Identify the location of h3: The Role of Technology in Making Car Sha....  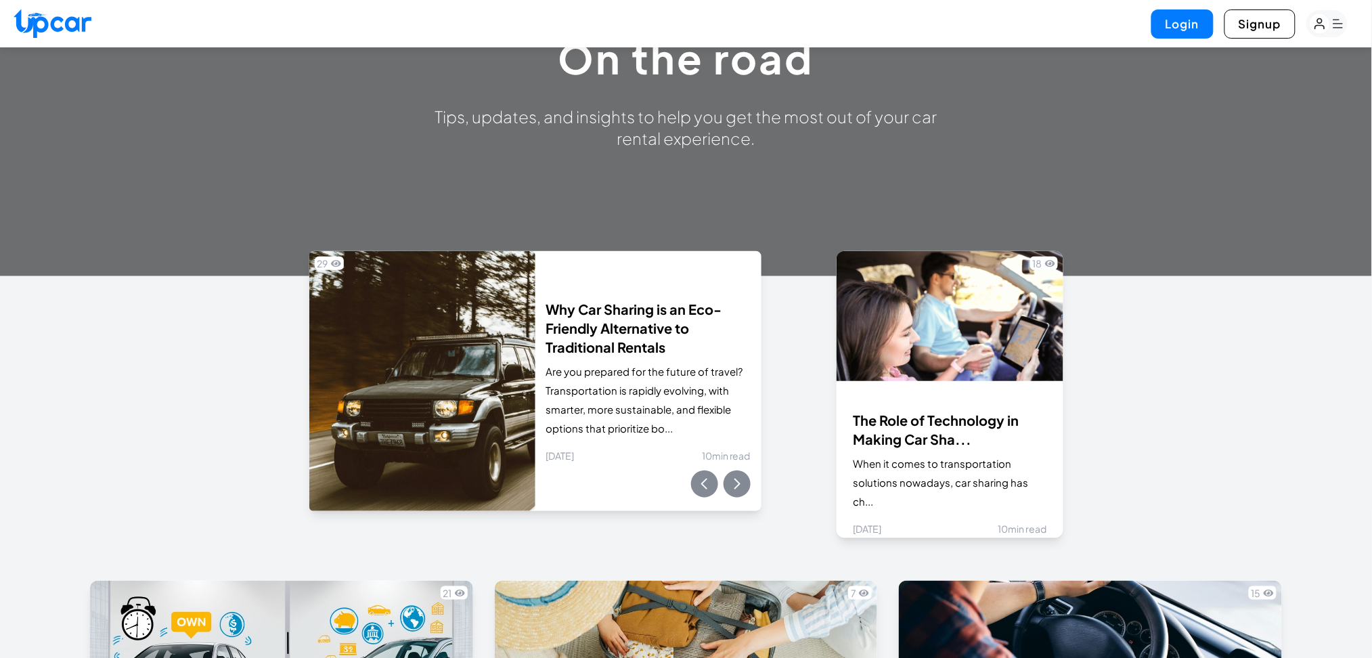
(949, 430).